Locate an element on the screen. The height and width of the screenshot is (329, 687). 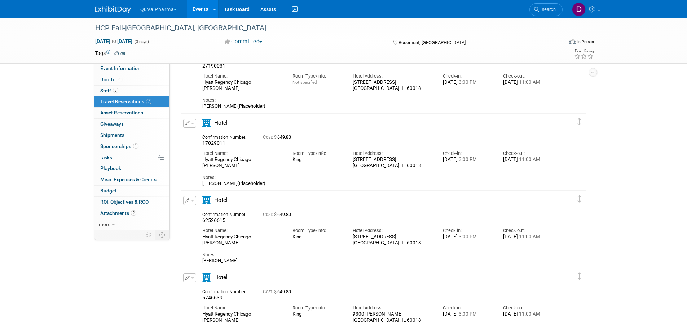
span: 27190031 is located at coordinates (214, 66).